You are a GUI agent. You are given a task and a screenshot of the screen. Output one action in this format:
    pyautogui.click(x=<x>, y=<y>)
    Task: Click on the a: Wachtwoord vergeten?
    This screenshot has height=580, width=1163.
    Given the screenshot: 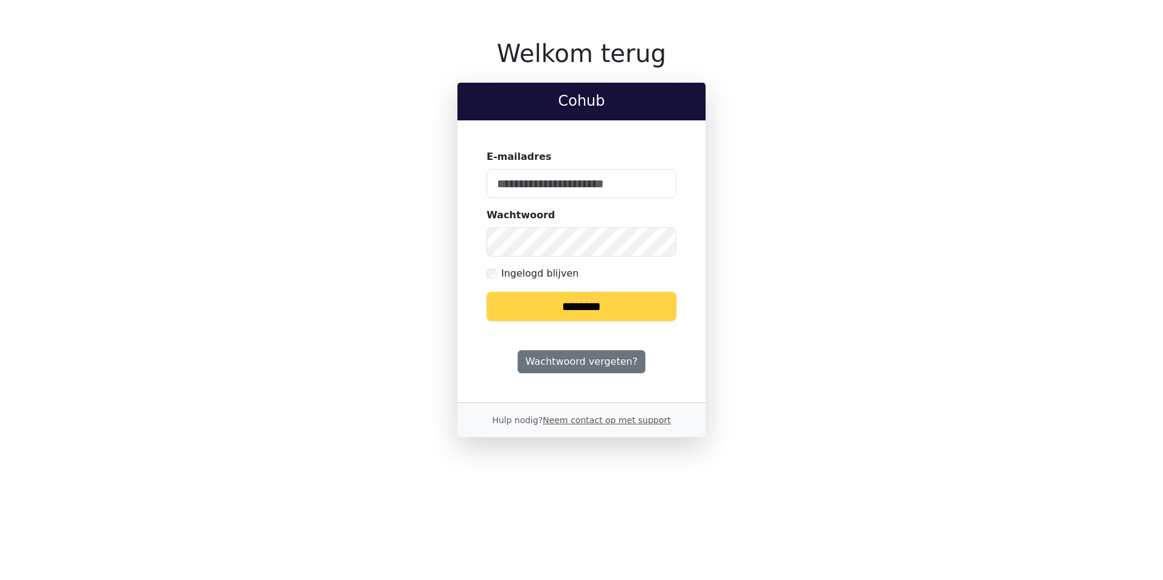 What is the action you would take?
    pyautogui.click(x=581, y=362)
    